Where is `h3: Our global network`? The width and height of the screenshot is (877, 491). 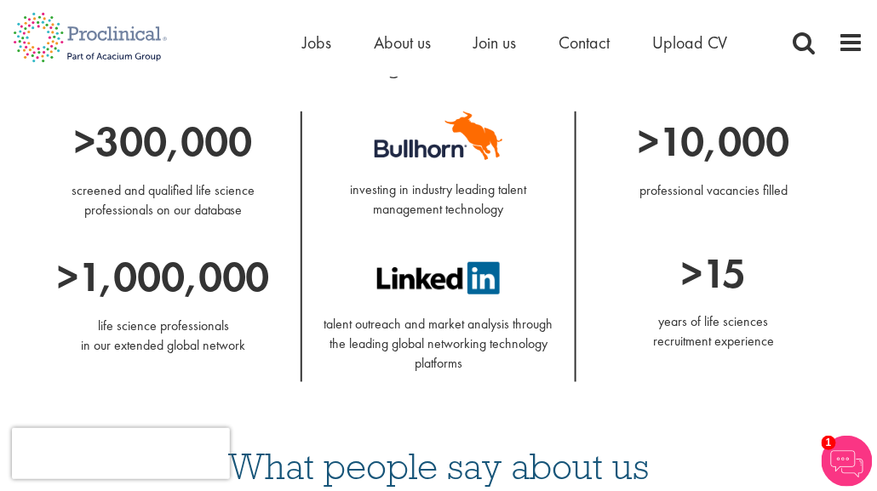
h3: Our global network is located at coordinates (439, 66).